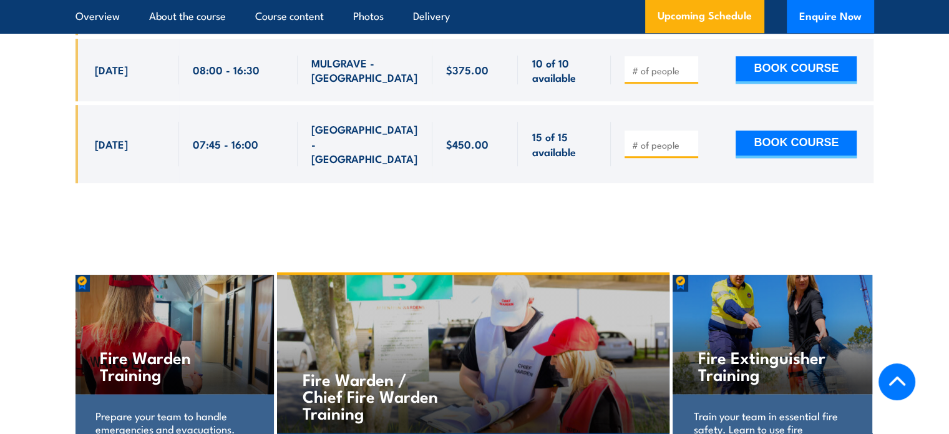 The height and width of the screenshot is (434, 949). What do you see at coordinates (564, 144) in the screenshot?
I see `span: 15 of 15 available` at bounding box center [564, 144].